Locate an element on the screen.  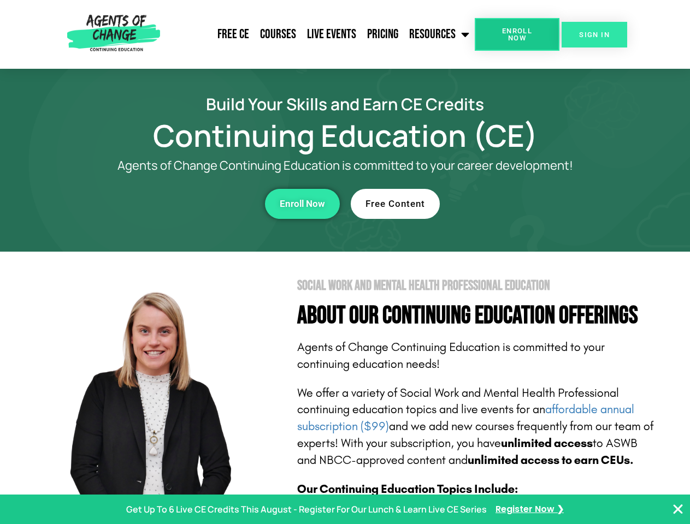
h1: Continuing Education (CE) is located at coordinates (345, 135).